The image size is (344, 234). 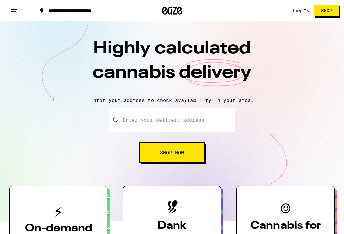 I want to click on h1: Highly calculated cannabis delivery, so click(x=172, y=64).